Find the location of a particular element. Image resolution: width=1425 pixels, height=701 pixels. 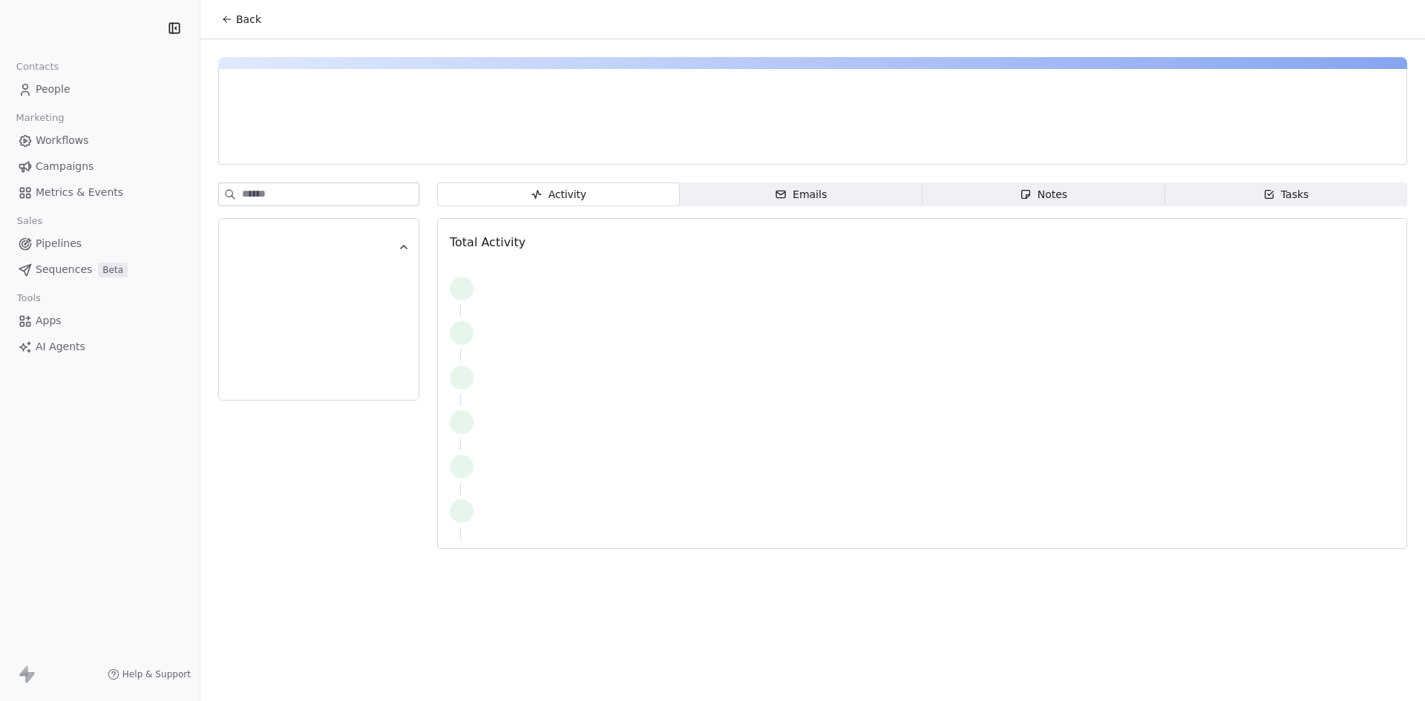

span: Sales is located at coordinates (30, 221).